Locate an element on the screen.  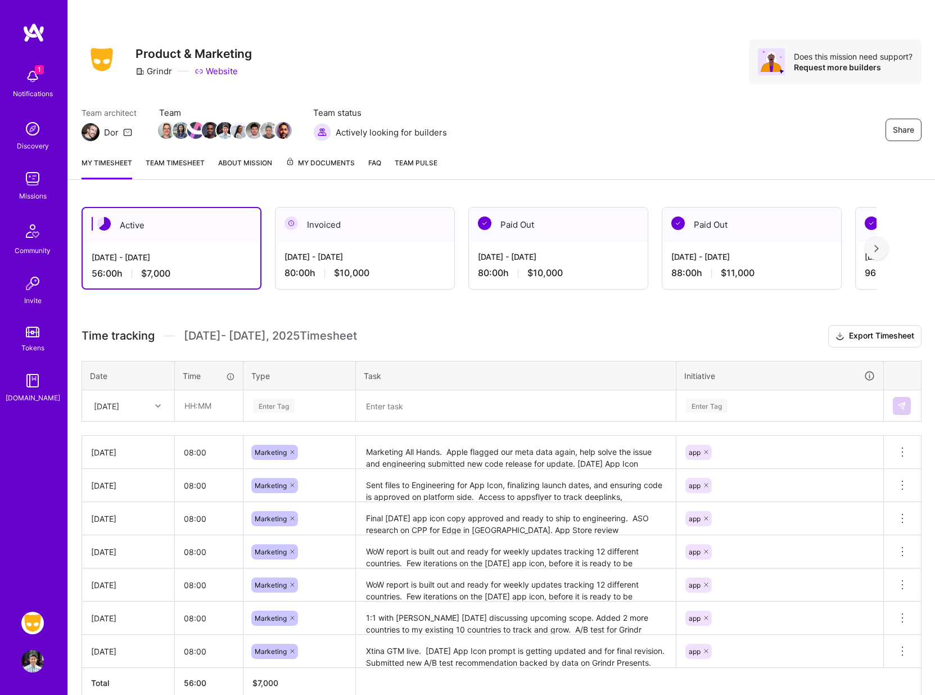
img: teamwork is located at coordinates (33, 179).